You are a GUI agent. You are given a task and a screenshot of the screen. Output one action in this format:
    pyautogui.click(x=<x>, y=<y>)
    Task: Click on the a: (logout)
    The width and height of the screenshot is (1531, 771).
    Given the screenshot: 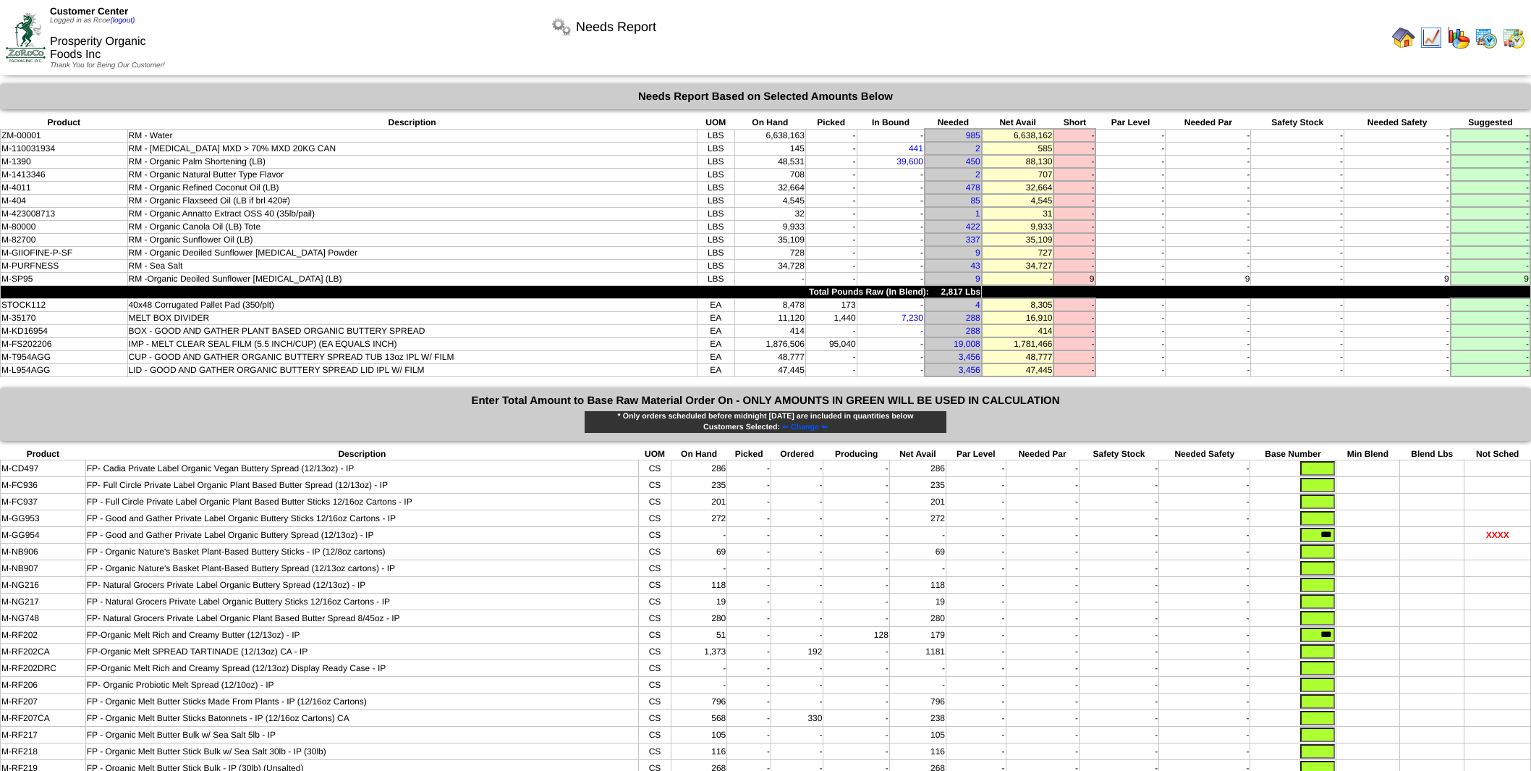 What is the action you would take?
    pyautogui.click(x=122, y=20)
    